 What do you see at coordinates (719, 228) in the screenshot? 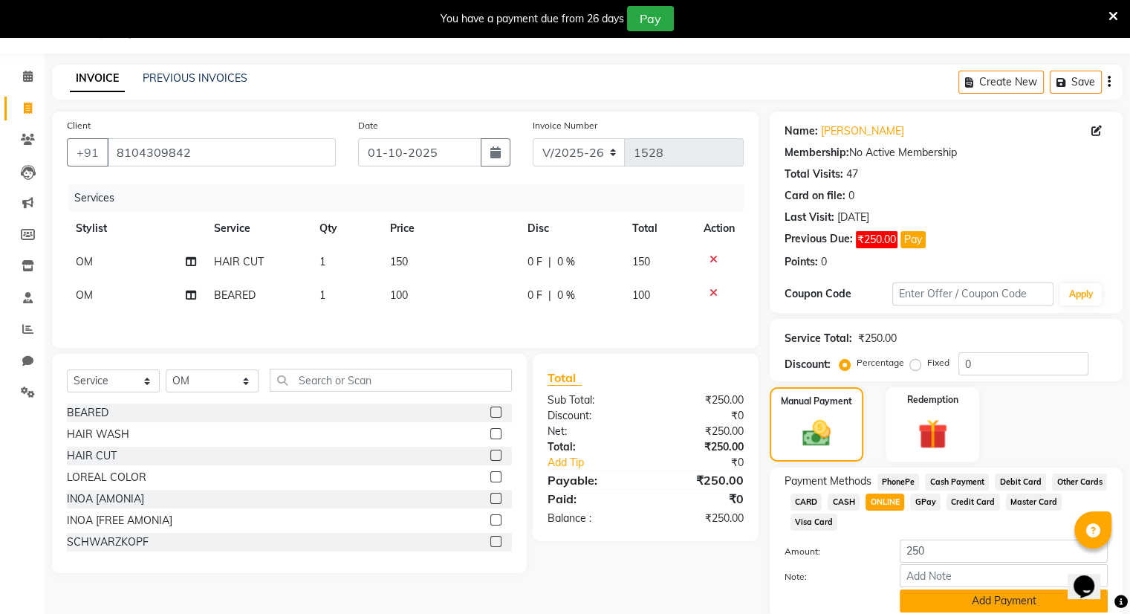
I see `th: Action` at bounding box center [719, 228].